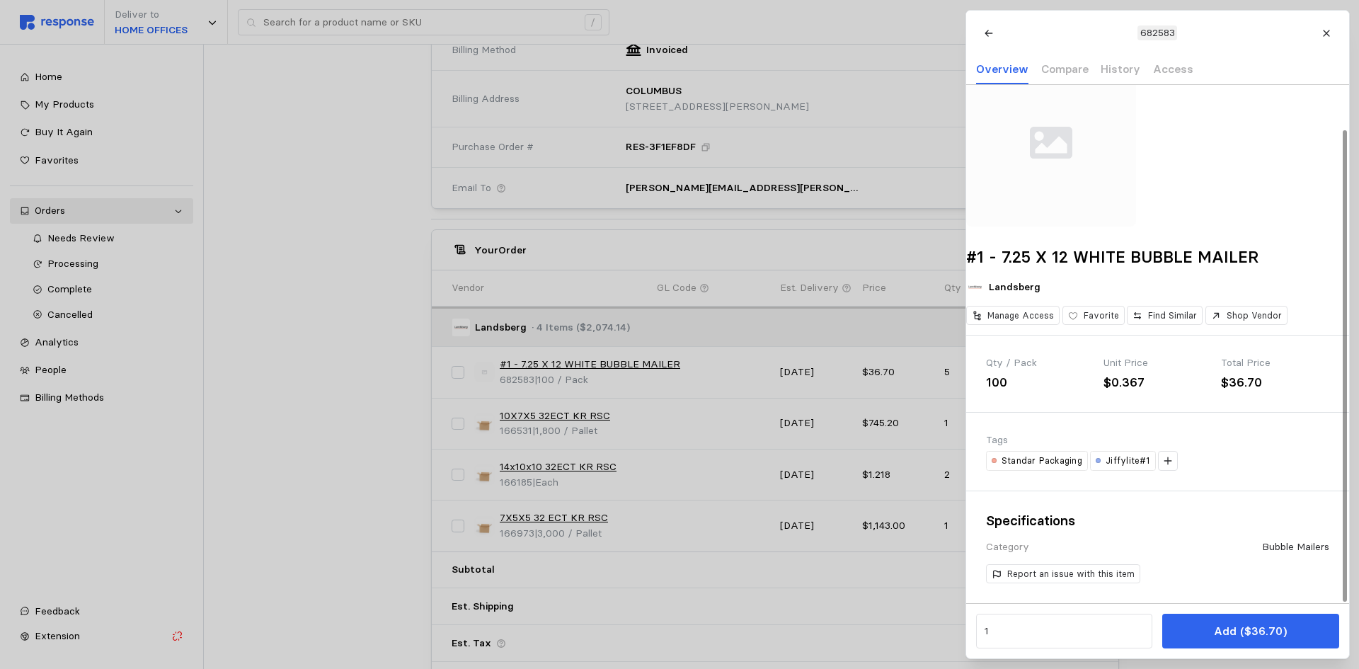 This screenshot has width=1359, height=669. I want to click on button: Find Similar, so click(1164, 315).